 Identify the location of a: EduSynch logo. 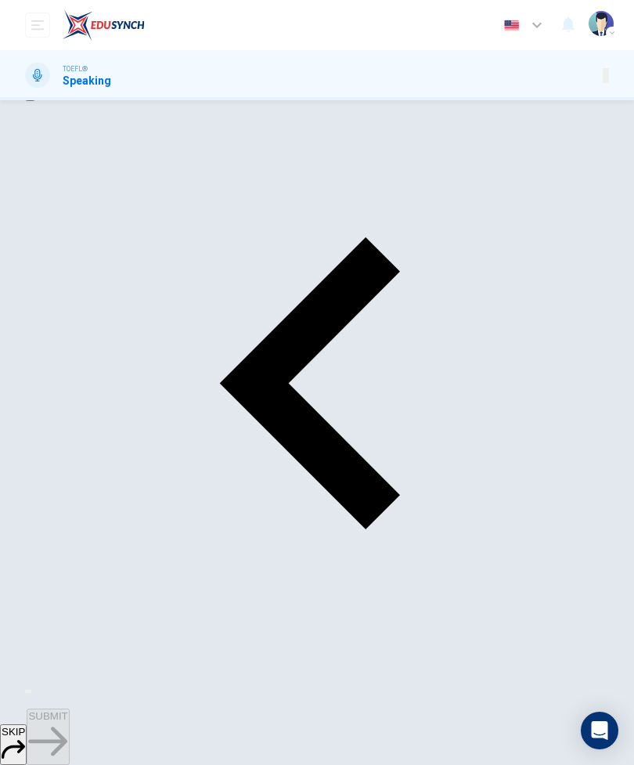
(103, 25).